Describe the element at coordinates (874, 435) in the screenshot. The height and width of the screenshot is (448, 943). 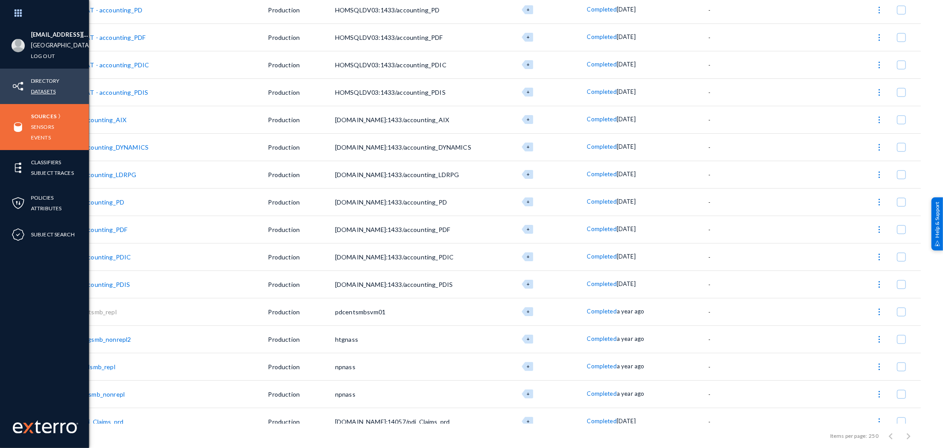
I see `div: 250` at that location.